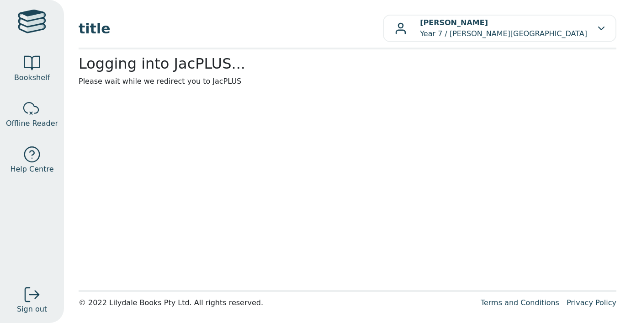  Describe the element at coordinates (592, 302) in the screenshot. I see `a: Privacy Policy` at that location.